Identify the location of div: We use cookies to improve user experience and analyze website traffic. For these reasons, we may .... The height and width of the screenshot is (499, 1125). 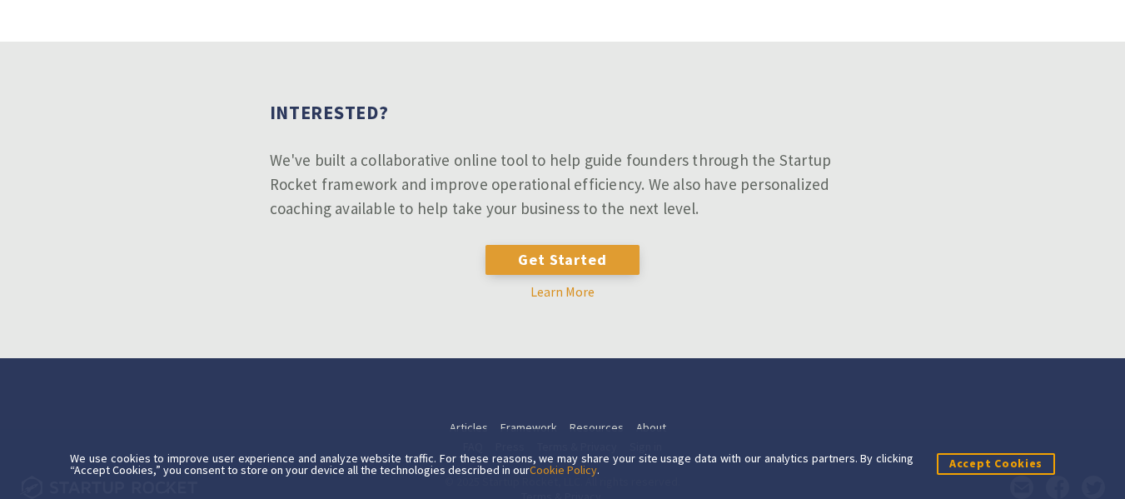
(491, 464).